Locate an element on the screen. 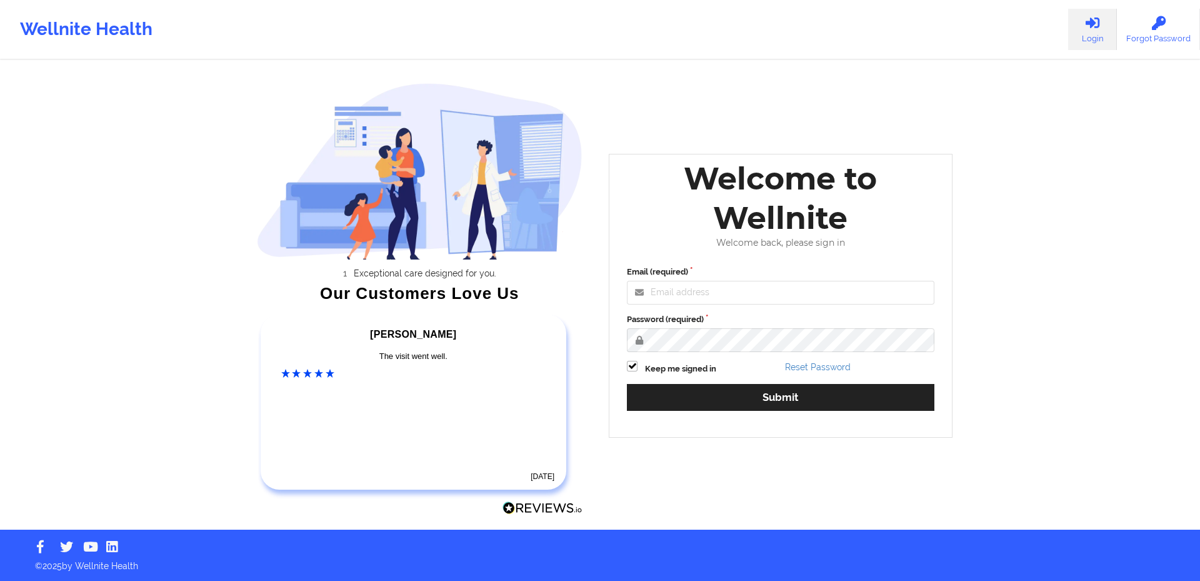 The image size is (1200, 581). li: Exceptional care designed for you. is located at coordinates (425, 273).